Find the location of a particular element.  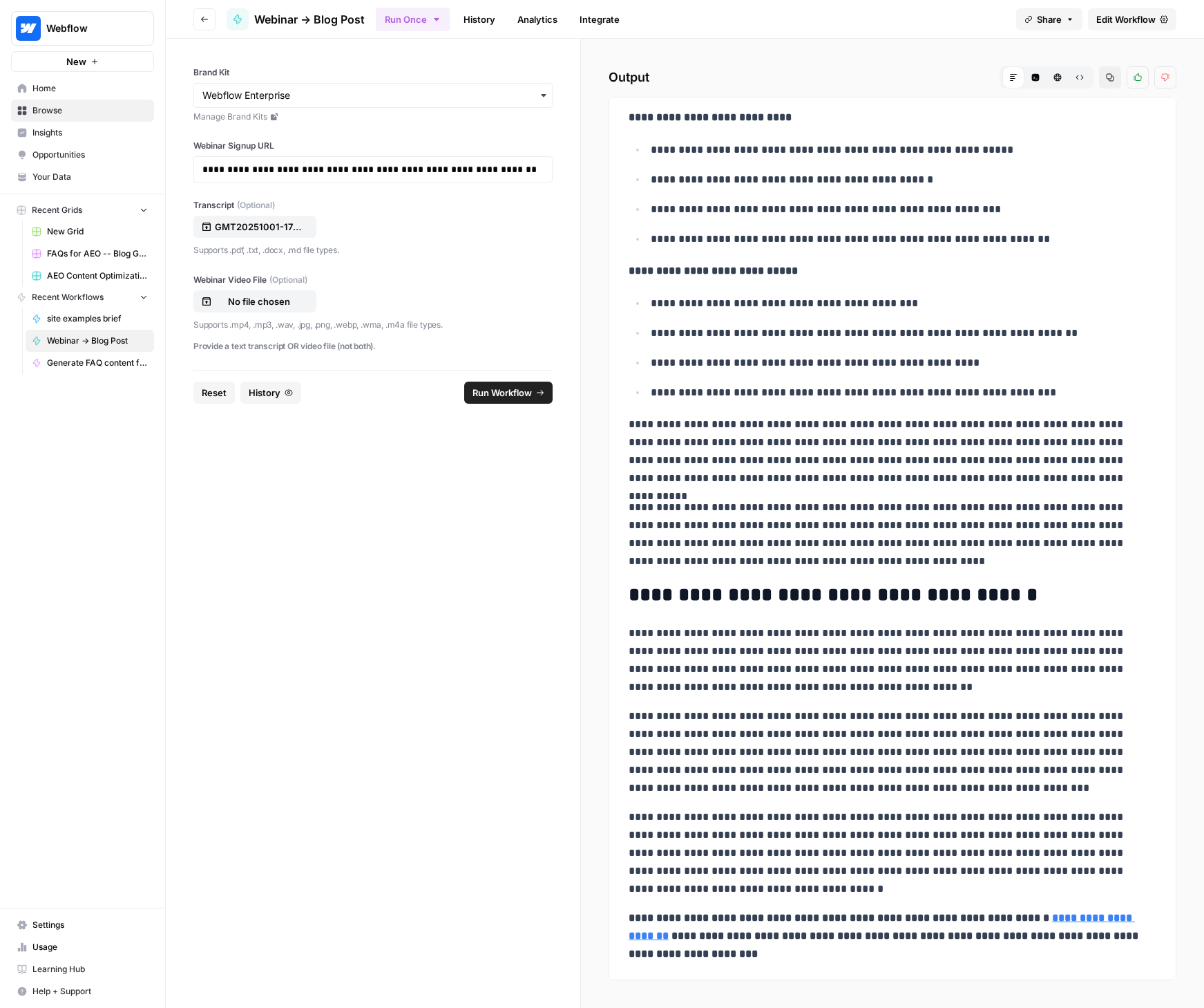

strong: Provide a text transcript OR video file (not both). is located at coordinates (285, 345).